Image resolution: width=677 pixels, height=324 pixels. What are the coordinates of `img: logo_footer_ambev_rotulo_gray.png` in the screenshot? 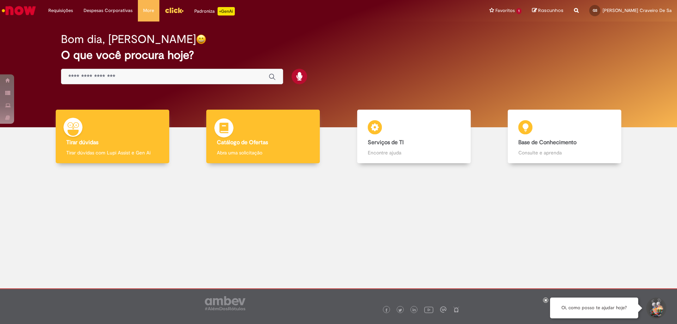 It's located at (225, 303).